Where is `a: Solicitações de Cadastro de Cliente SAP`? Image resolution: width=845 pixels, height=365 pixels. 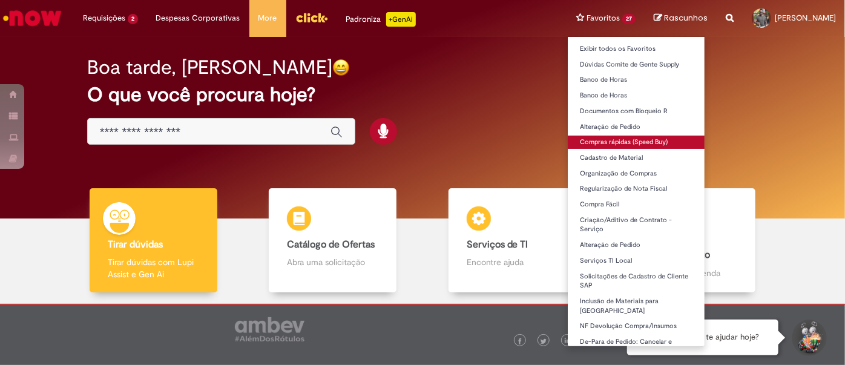
a: Solicitações de Cadastro de Cliente SAP is located at coordinates (636, 281).